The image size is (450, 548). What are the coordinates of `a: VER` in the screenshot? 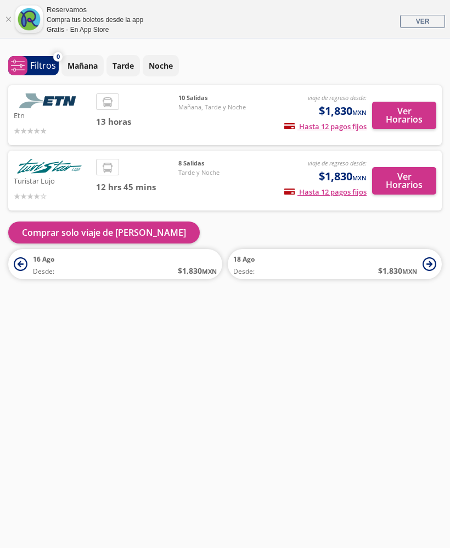 It's located at (423, 21).